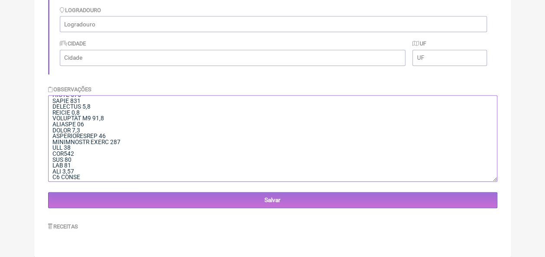 This screenshot has width=545, height=257. What do you see at coordinates (63, 227) in the screenshot?
I see `label: Receitas` at bounding box center [63, 227].